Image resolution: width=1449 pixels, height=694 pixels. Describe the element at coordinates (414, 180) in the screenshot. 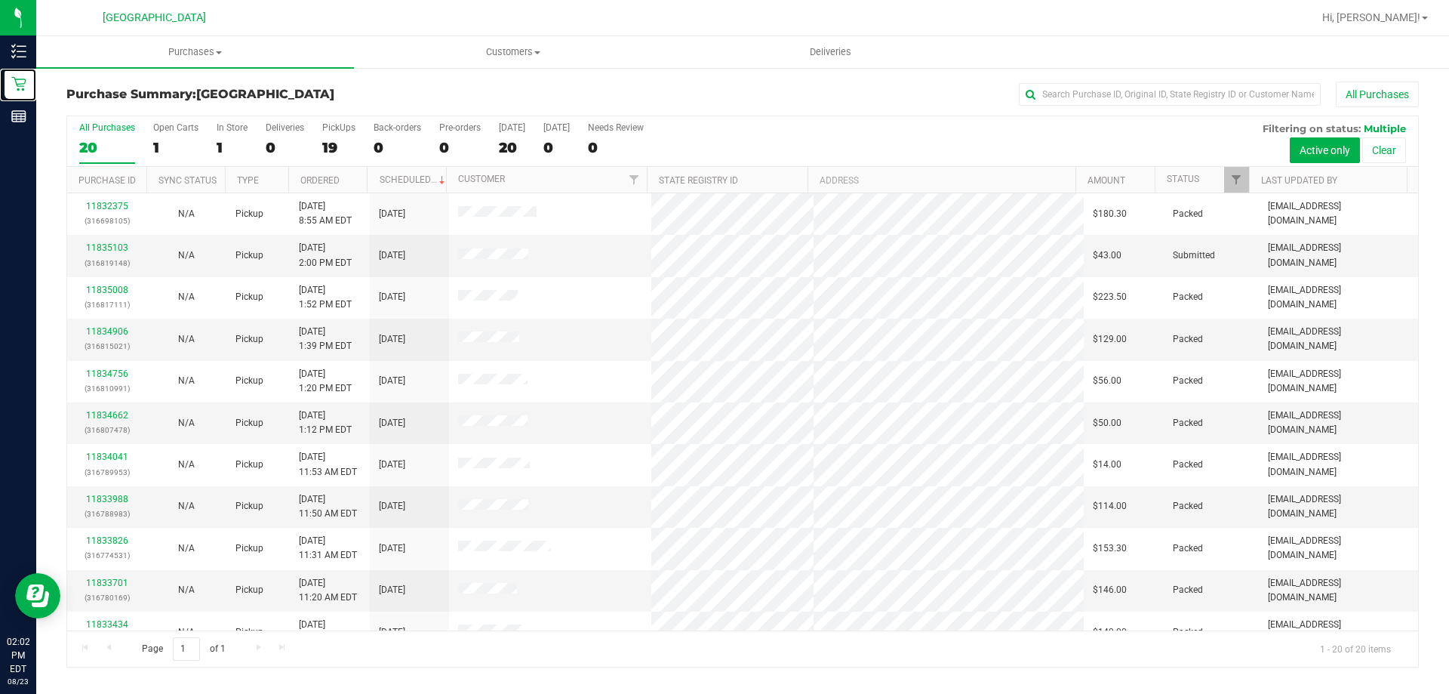

I see `a: Scheduled` at that location.